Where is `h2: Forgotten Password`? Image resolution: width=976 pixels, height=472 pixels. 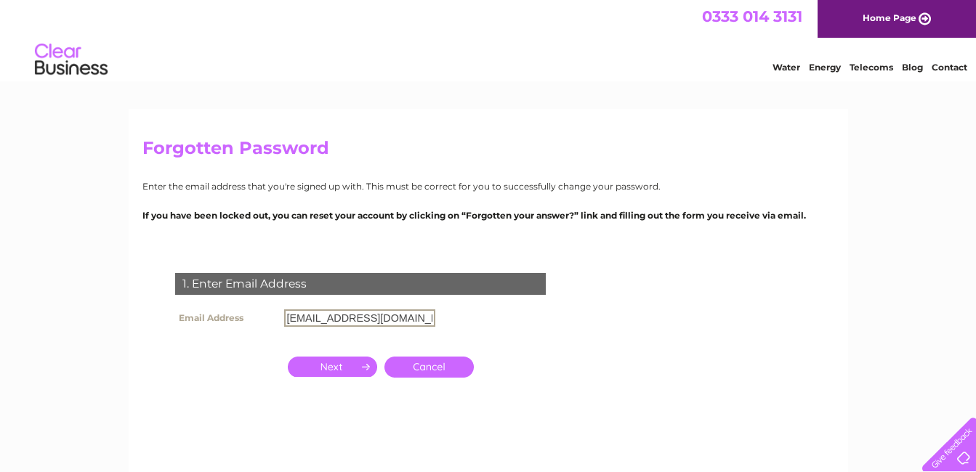
h2: Forgotten Password is located at coordinates (488, 152).